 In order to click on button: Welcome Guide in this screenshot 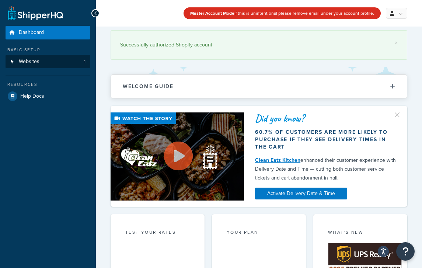, I will do `click(259, 86)`.